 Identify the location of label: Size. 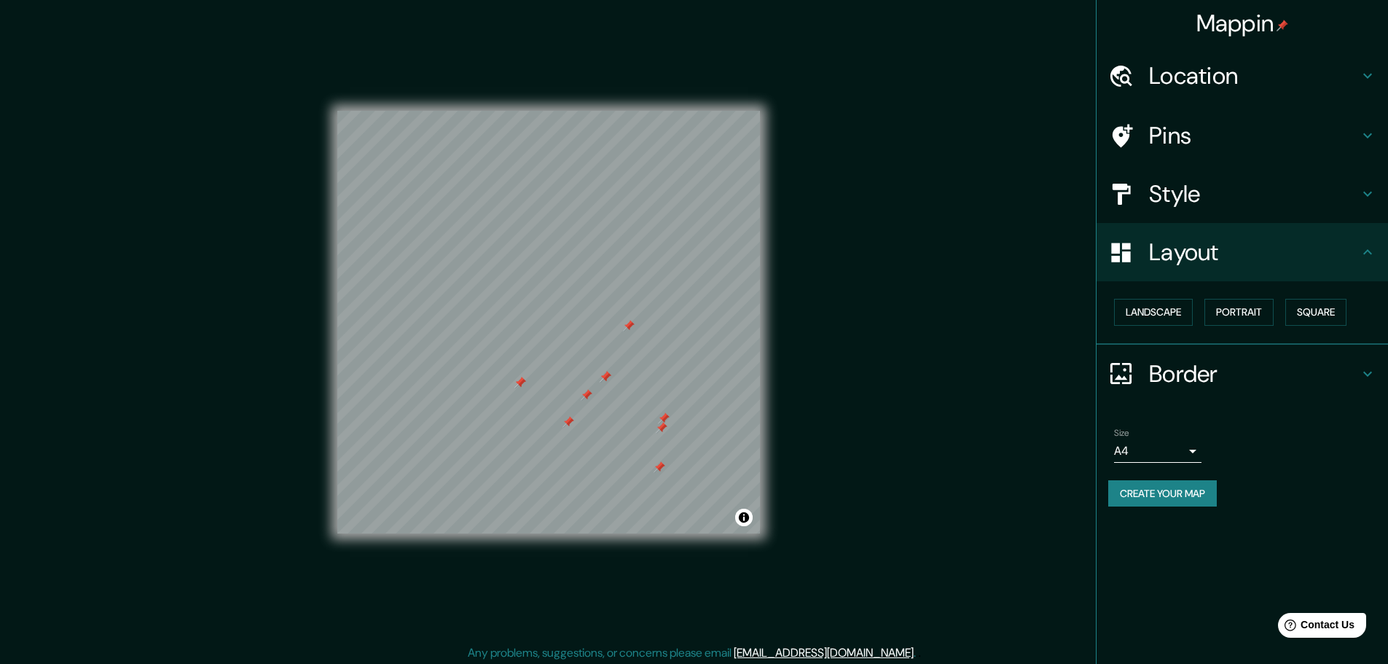
(1121, 432).